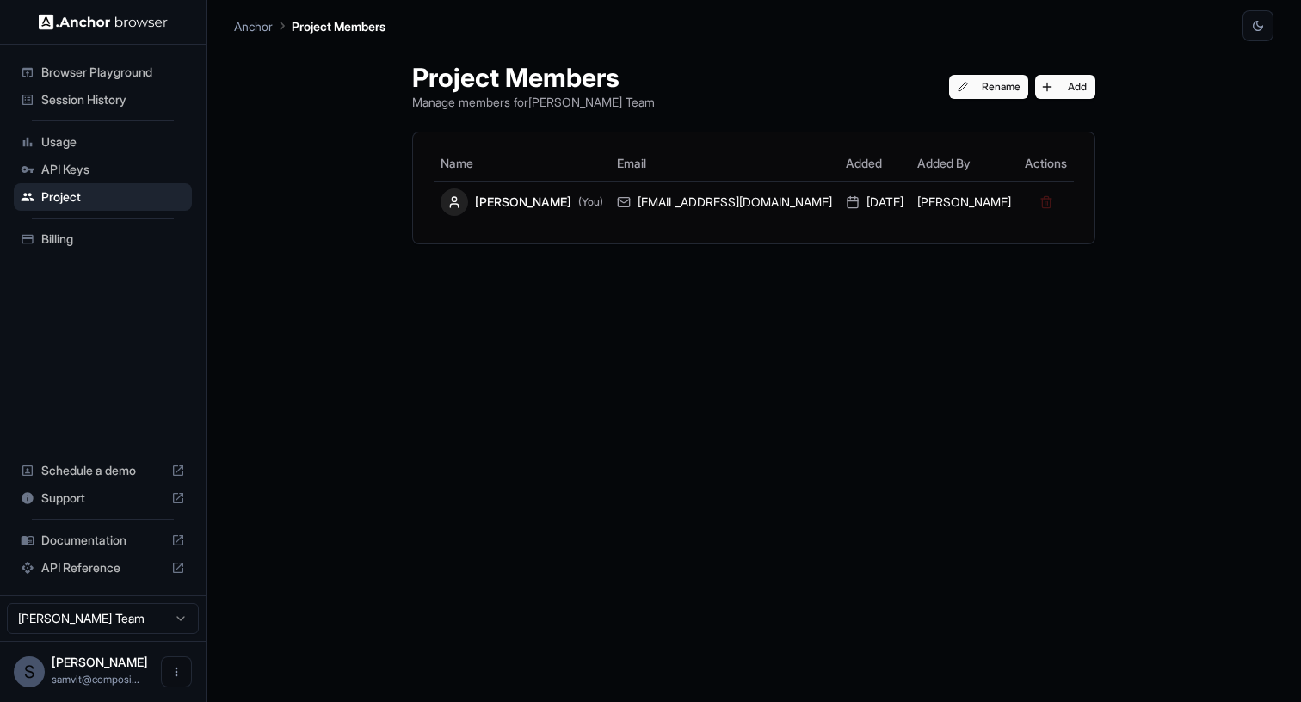 The image size is (1301, 702). I want to click on button: Add, so click(1065, 87).